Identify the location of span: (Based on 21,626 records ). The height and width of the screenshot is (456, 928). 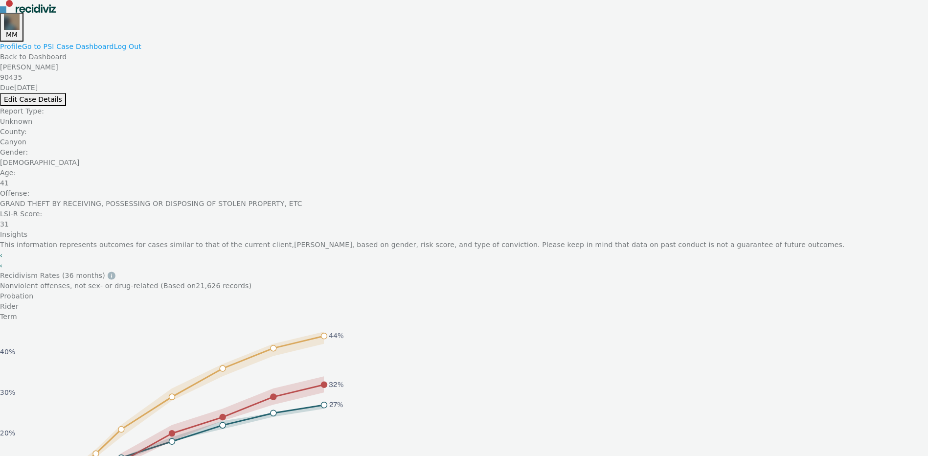
(206, 286).